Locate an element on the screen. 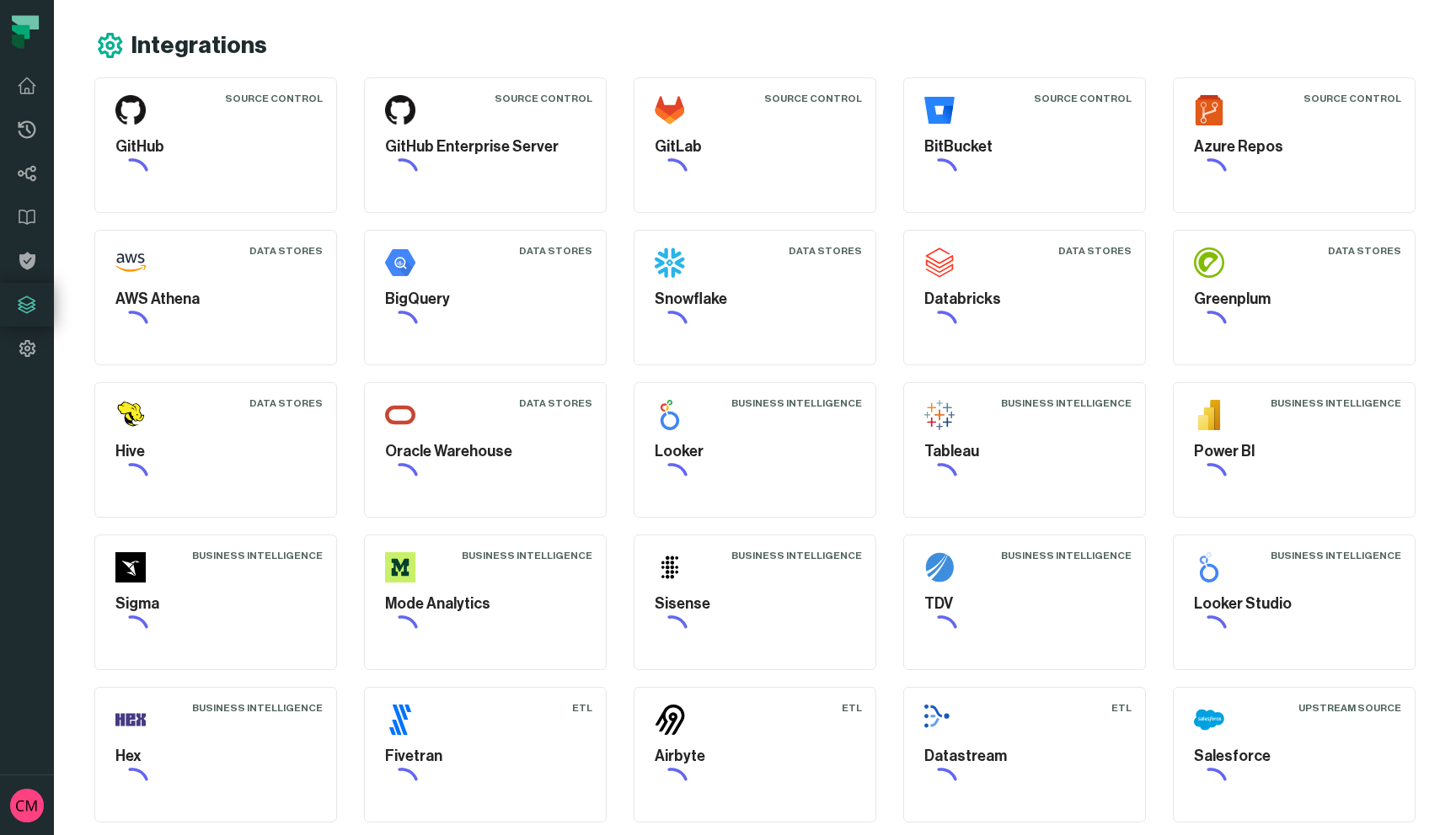 This screenshot has height=835, width=1456. img: Salesforce is located at coordinates (1209, 720).